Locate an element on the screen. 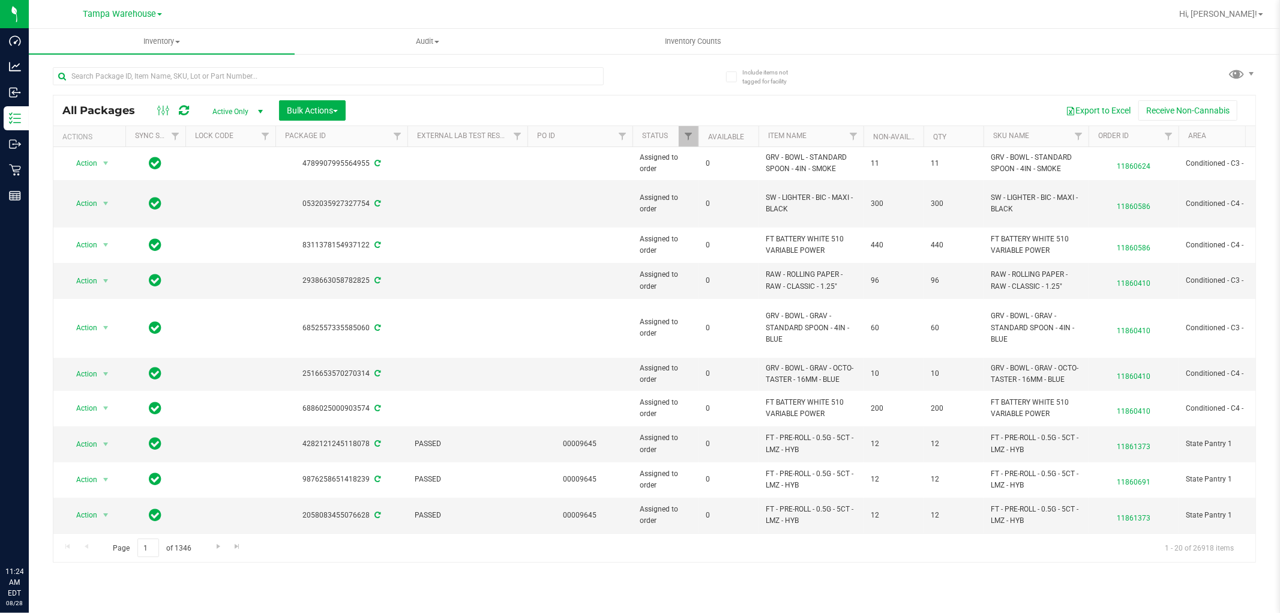  a: Inventory is located at coordinates (161, 41).